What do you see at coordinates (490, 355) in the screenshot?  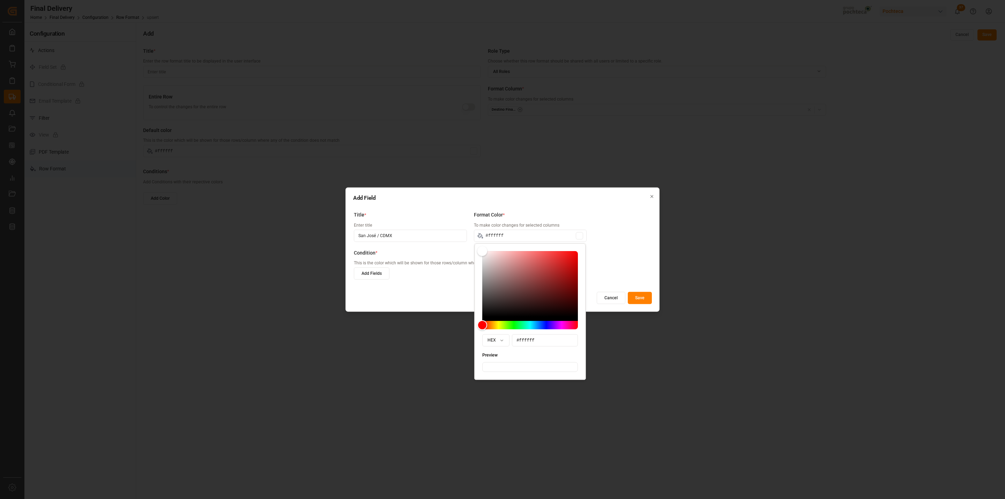 I see `label: Preview` at bounding box center [490, 355].